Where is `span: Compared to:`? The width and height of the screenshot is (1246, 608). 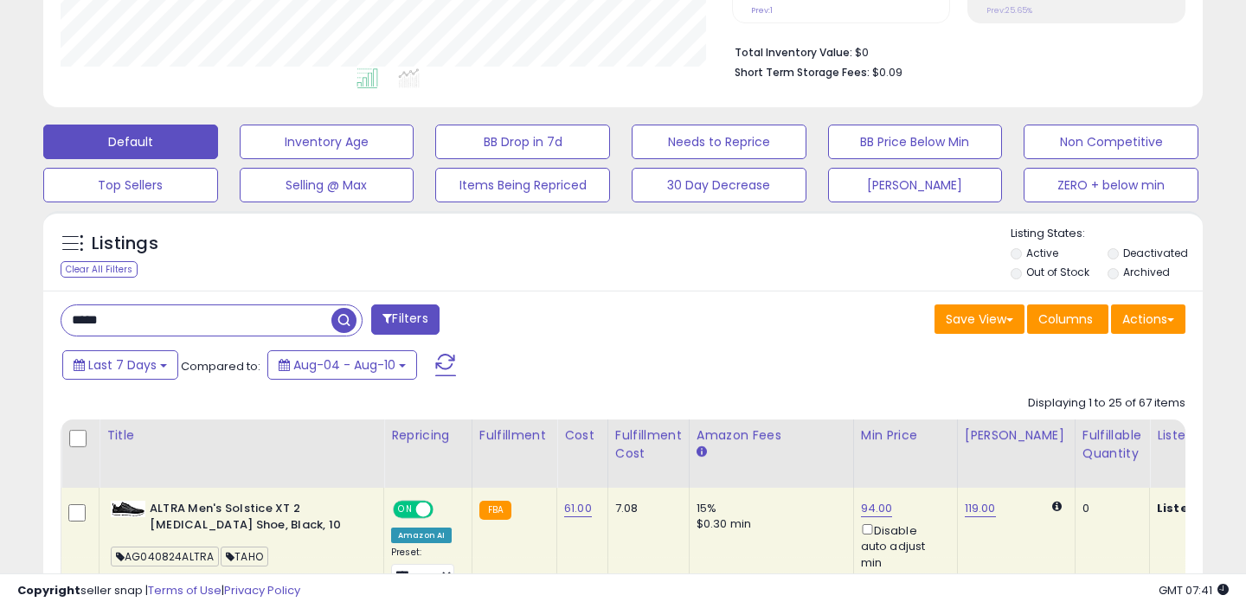
span: Compared to: is located at coordinates (221, 366).